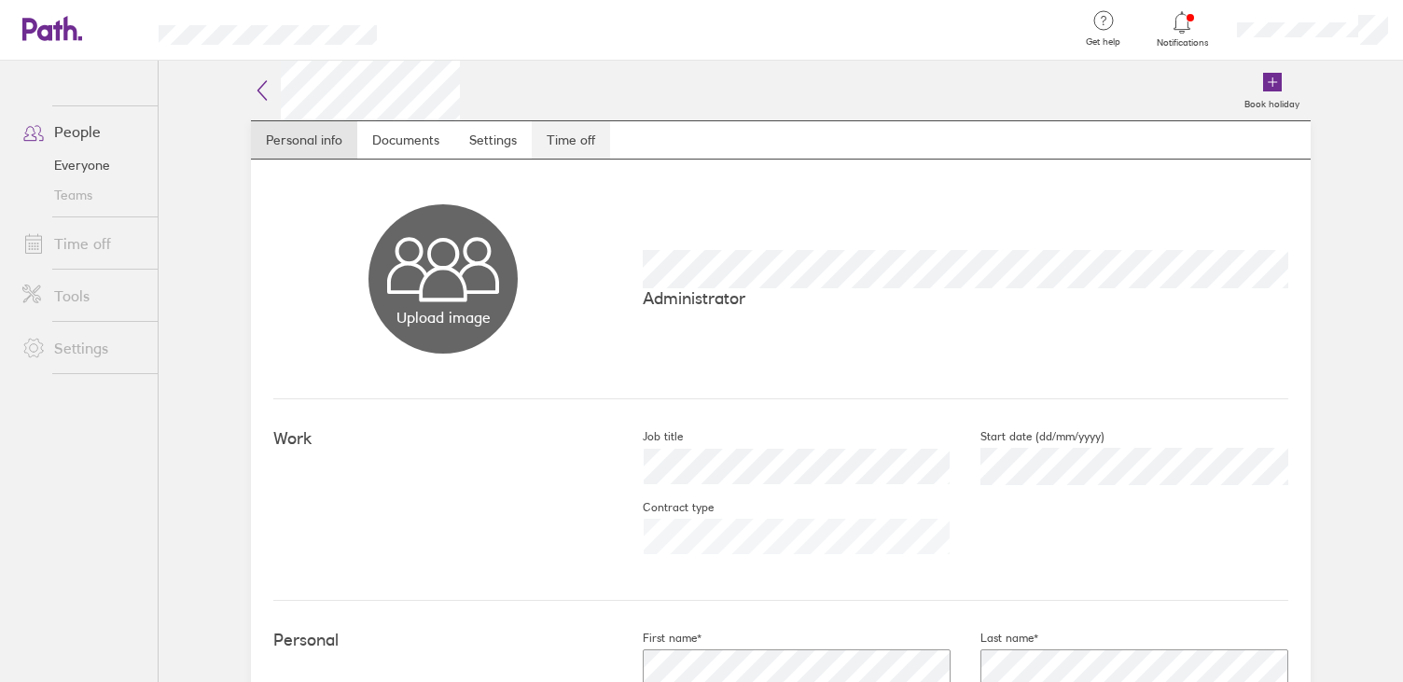  Describe the element at coordinates (82, 195) in the screenshot. I see `a: Teams` at that location.